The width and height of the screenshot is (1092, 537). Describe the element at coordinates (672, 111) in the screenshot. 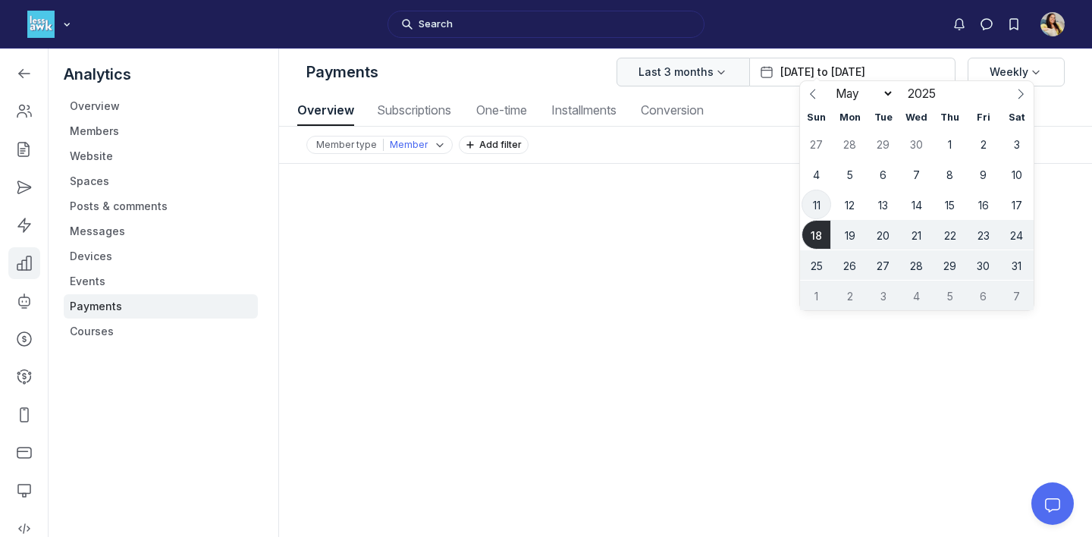

I see `button: Conversion` at that location.